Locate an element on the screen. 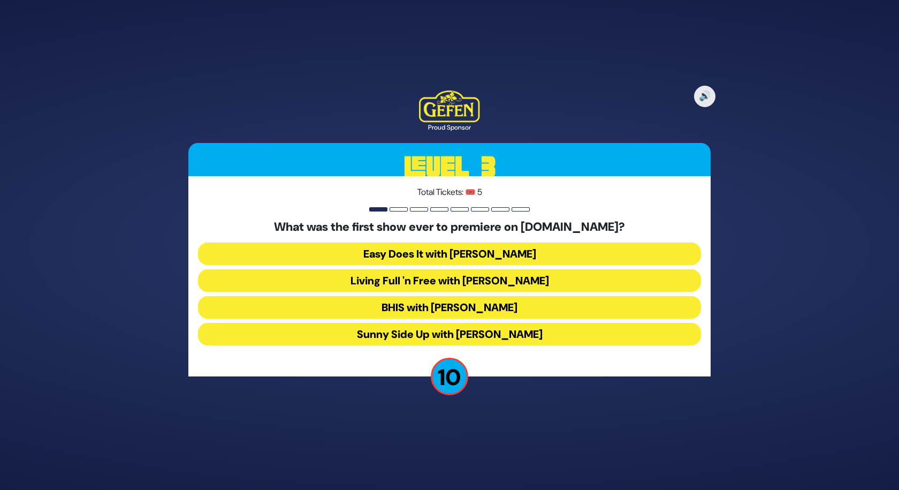  p: 10 is located at coordinates (450, 376).